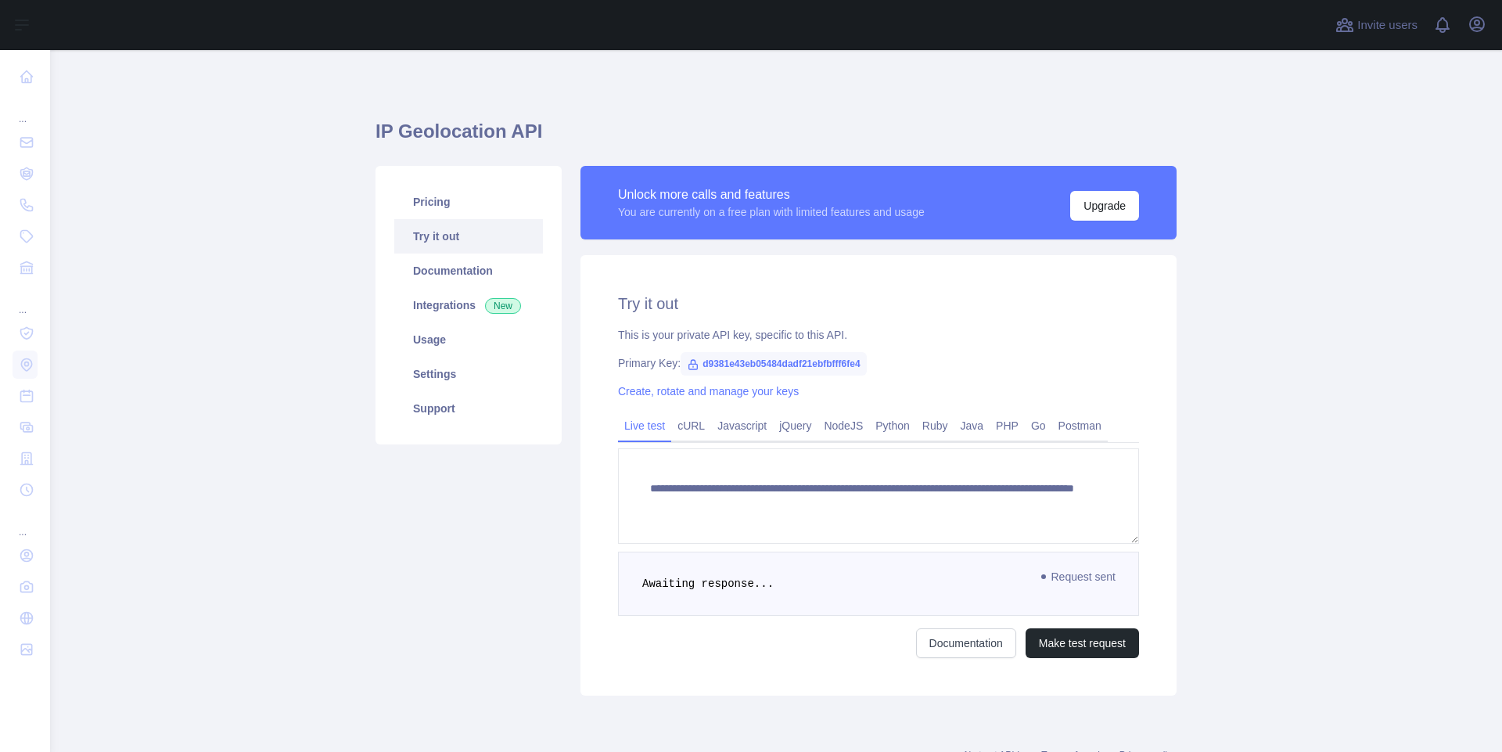  Describe the element at coordinates (843, 425) in the screenshot. I see `a: NodeJS` at that location.